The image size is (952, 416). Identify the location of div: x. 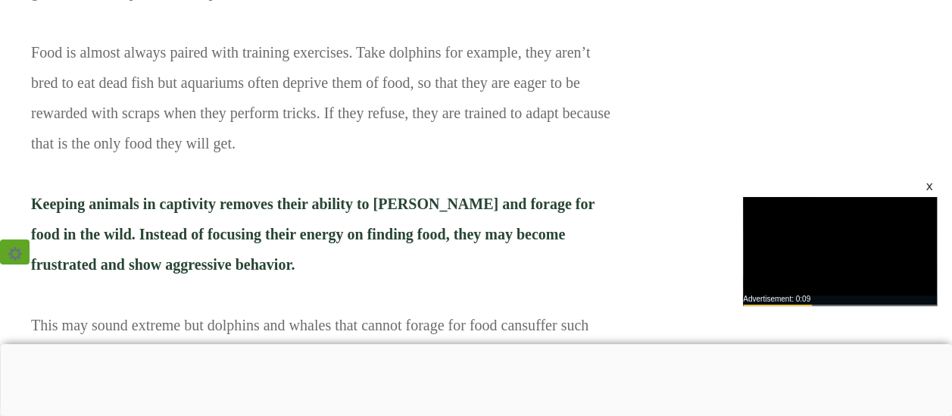
(929, 186).